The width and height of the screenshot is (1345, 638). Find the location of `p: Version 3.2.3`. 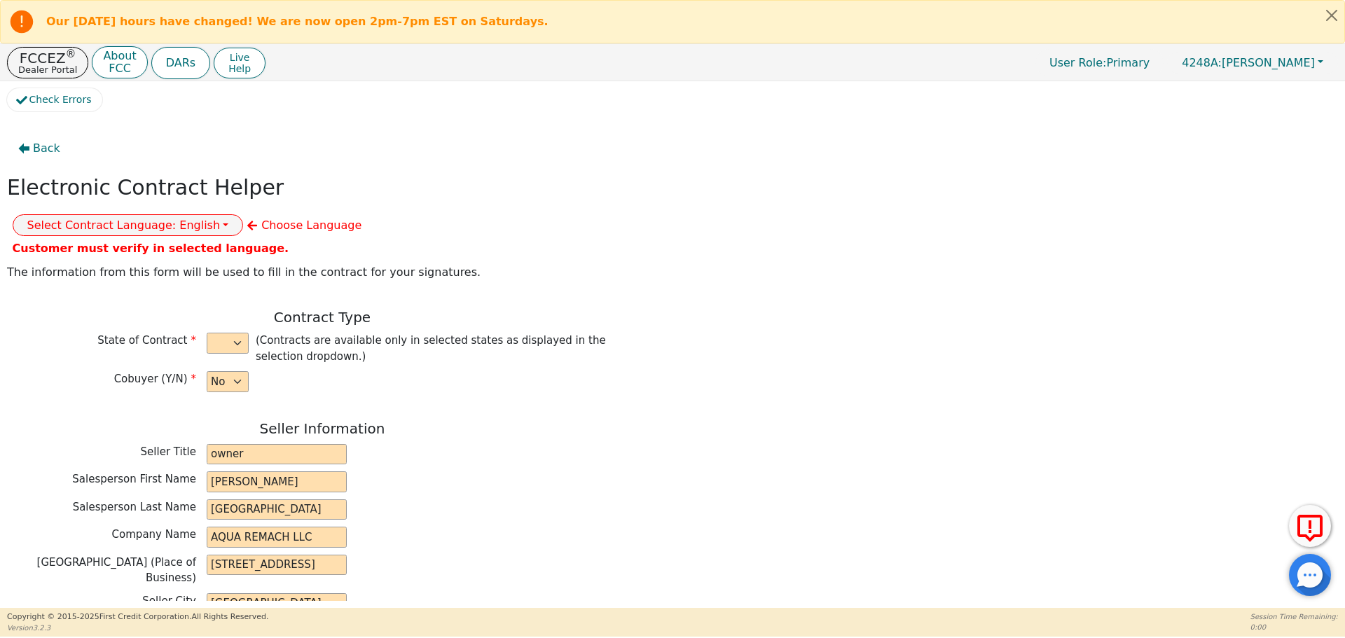

p: Version 3.2.3 is located at coordinates (137, 628).